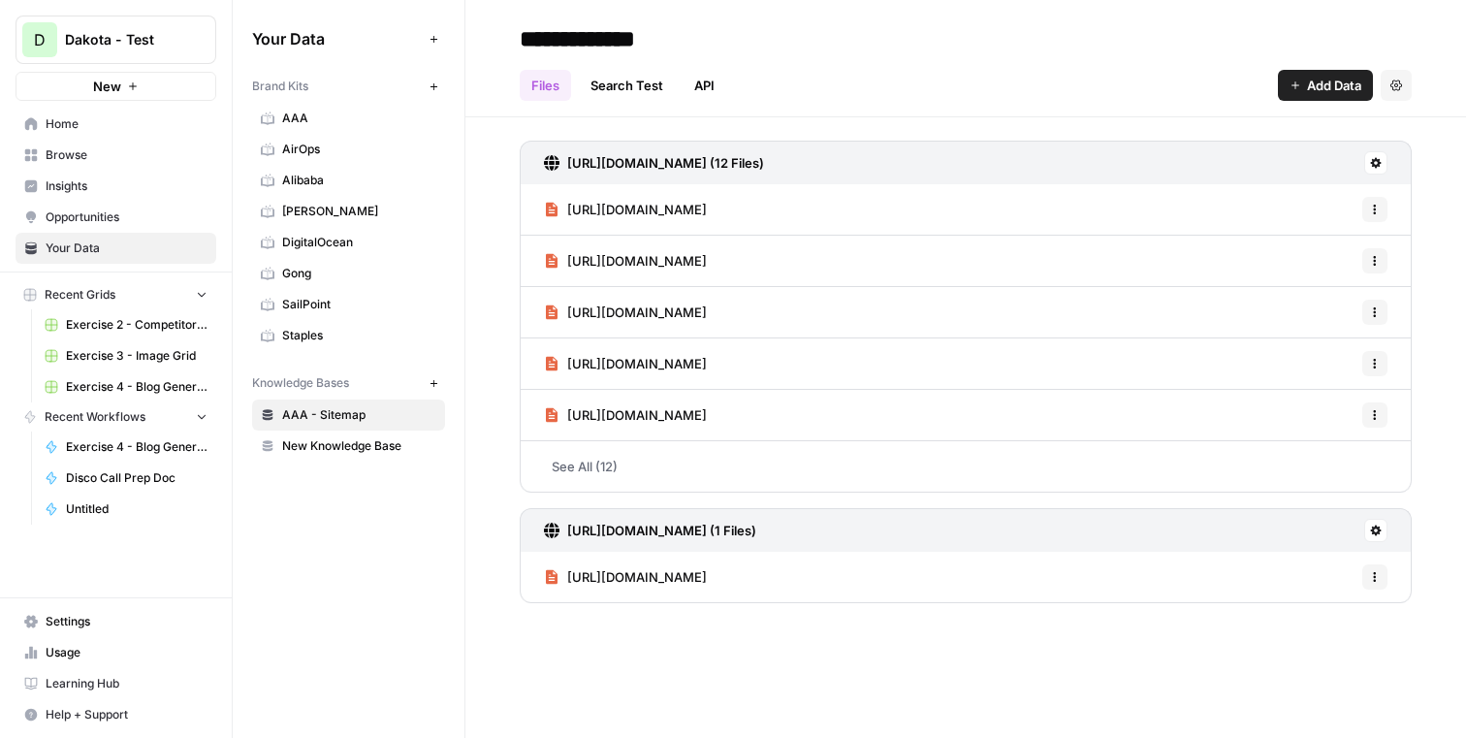  I want to click on a: Gong, so click(348, 273).